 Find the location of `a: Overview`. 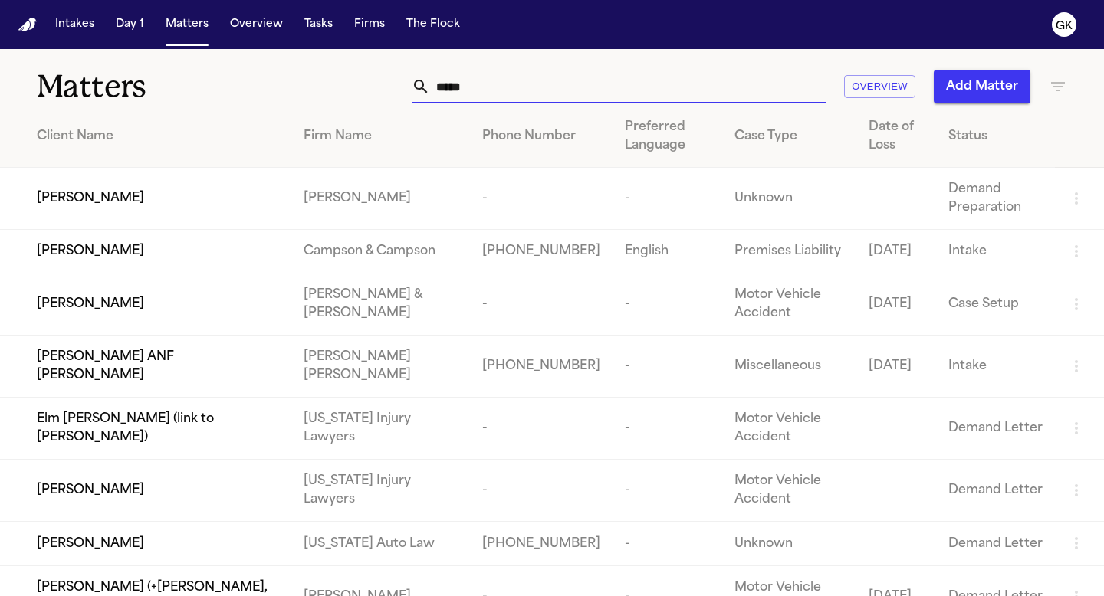

a: Overview is located at coordinates (256, 25).